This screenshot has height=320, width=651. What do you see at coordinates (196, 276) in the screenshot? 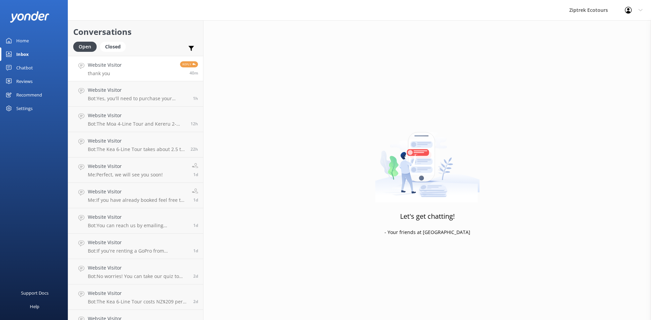
I see `span: 01:28am 17-Aug-2025 (UTC +12:00) Pacific/Auckland` at bounding box center [196, 276].